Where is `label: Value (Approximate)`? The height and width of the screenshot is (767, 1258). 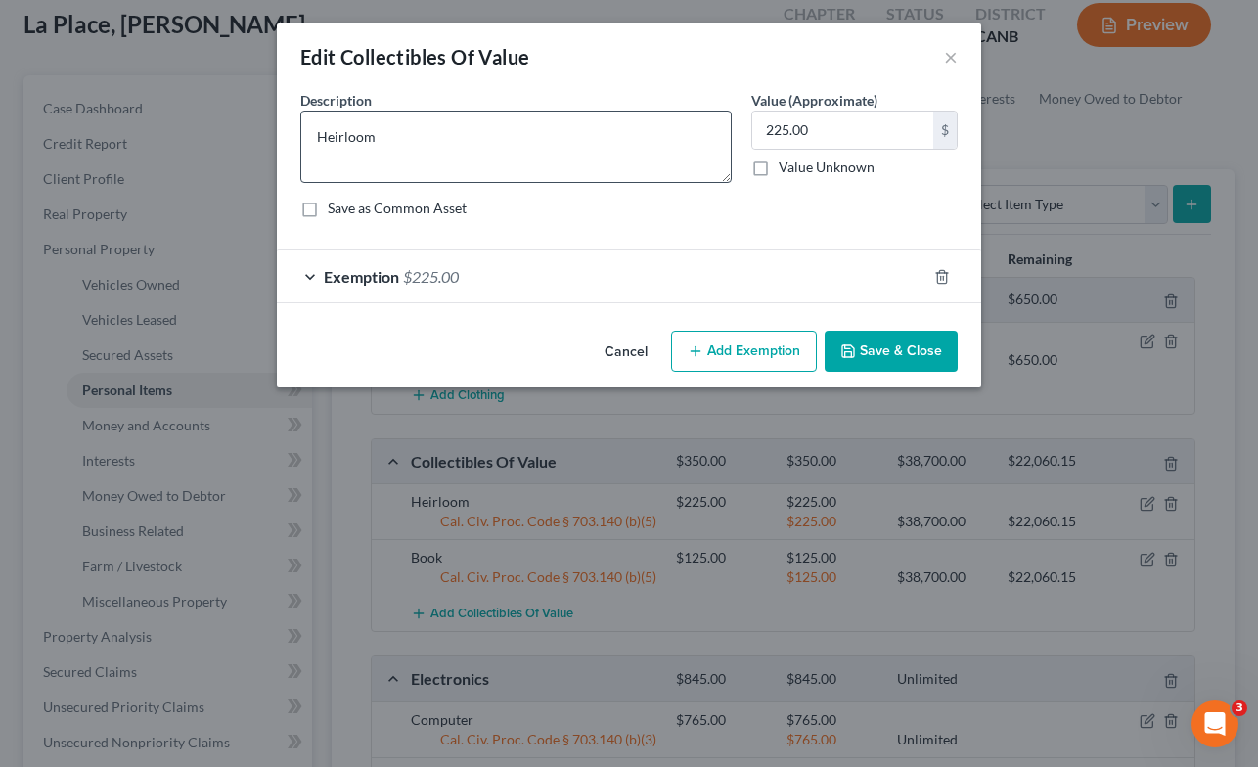
label: Value (Approximate) is located at coordinates (814, 100).